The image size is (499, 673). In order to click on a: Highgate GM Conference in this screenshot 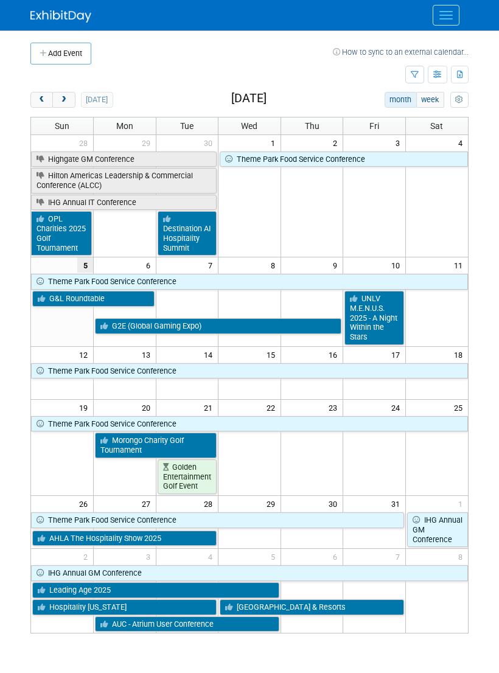, I will do `click(124, 159)`.